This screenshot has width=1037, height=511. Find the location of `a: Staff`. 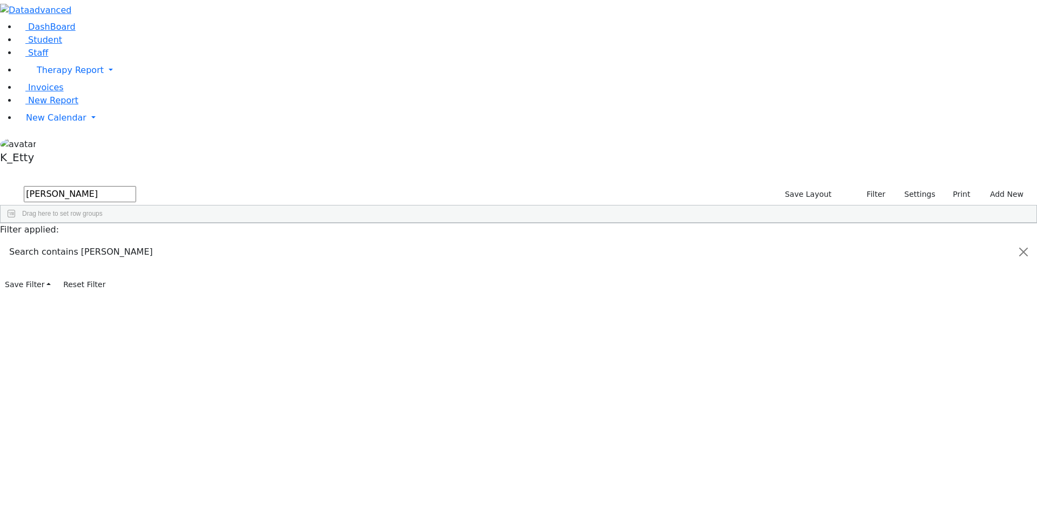

a: Staff is located at coordinates (32, 52).